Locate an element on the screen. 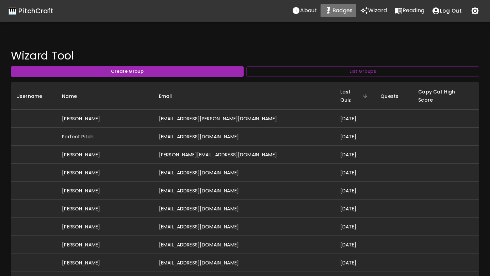  p: Wizard is located at coordinates (377, 11).